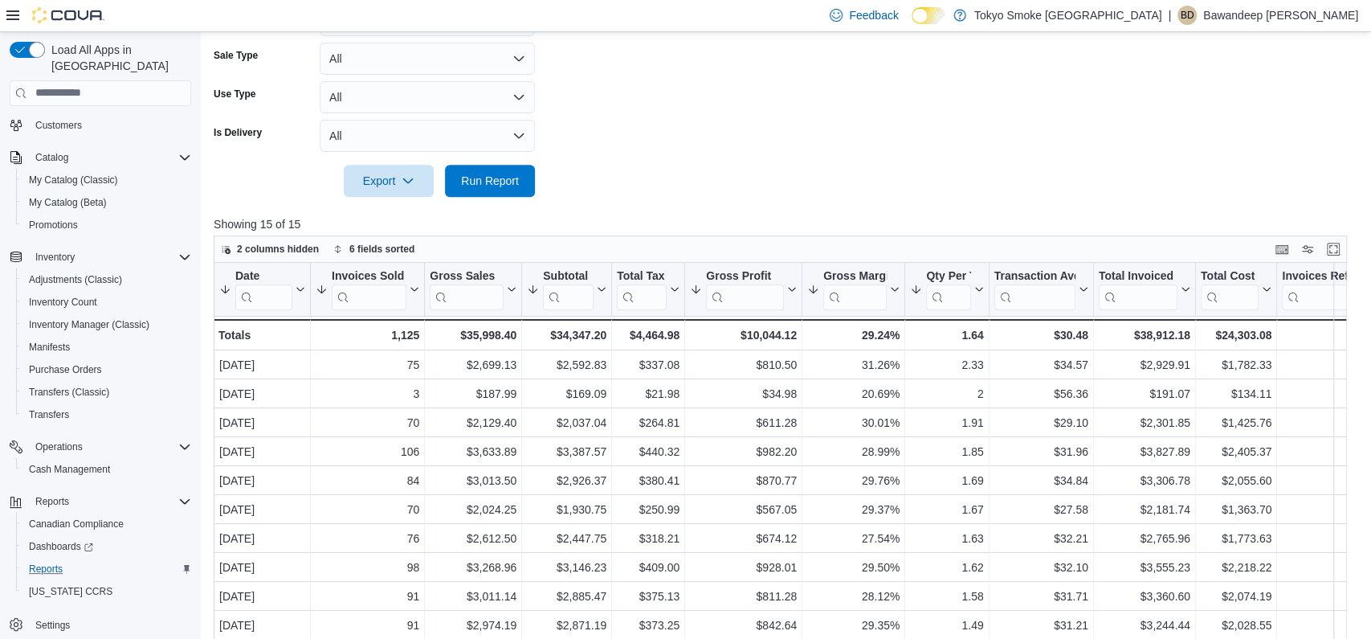  Describe the element at coordinates (648, 509) in the screenshot. I see `div: $250.99` at that location.